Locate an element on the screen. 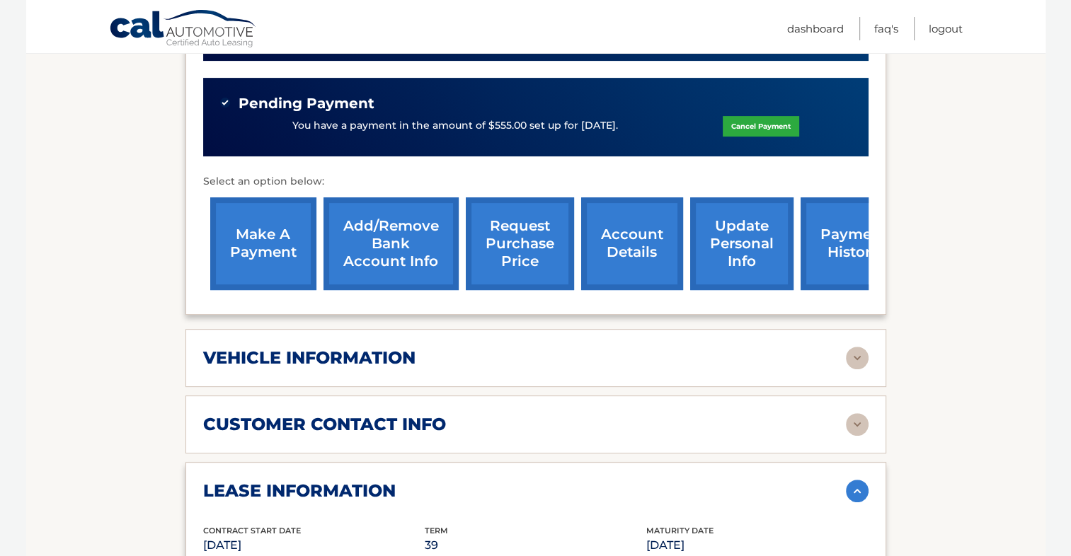 This screenshot has height=556, width=1071. h2: lease information is located at coordinates (299, 491).